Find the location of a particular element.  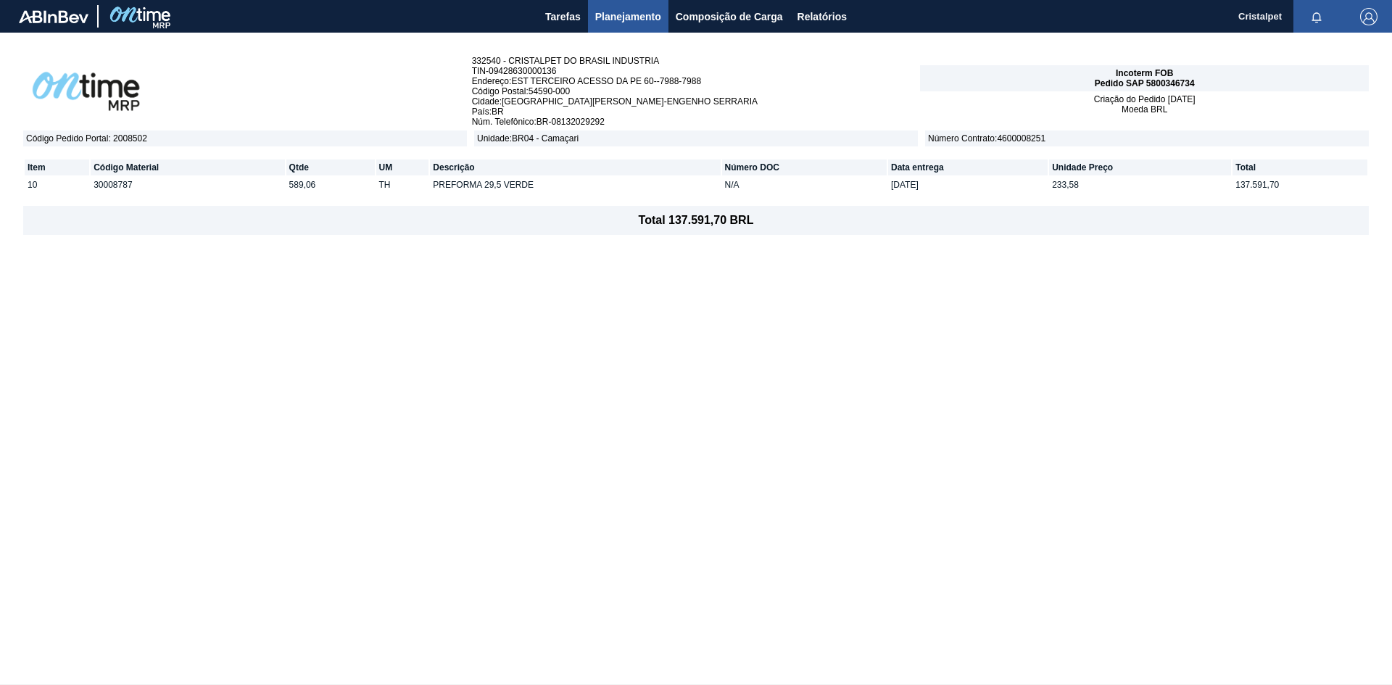

th: Código Material is located at coordinates (187, 167).